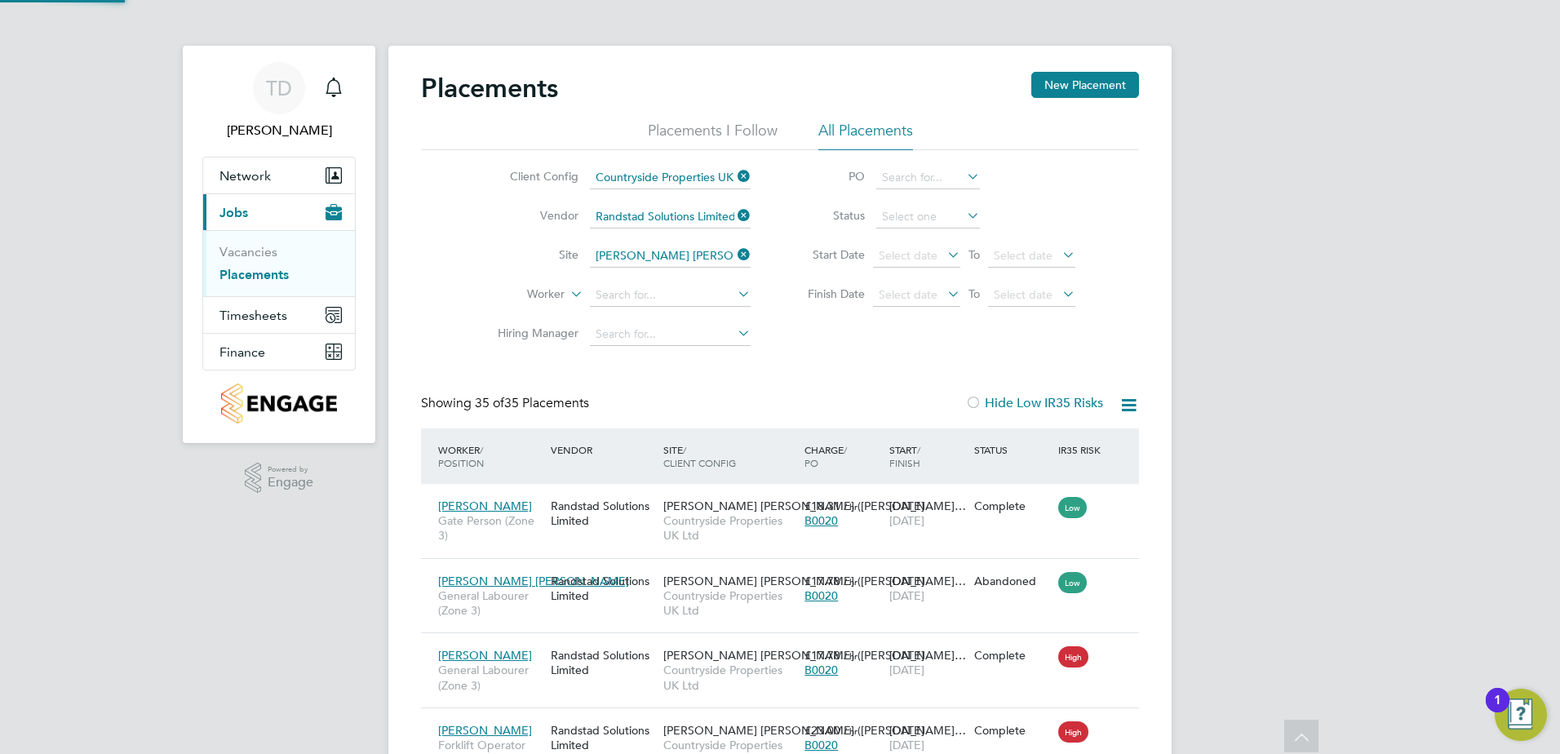 The height and width of the screenshot is (754, 1560). Describe the element at coordinates (603, 450) in the screenshot. I see `div: Vendor` at that location.